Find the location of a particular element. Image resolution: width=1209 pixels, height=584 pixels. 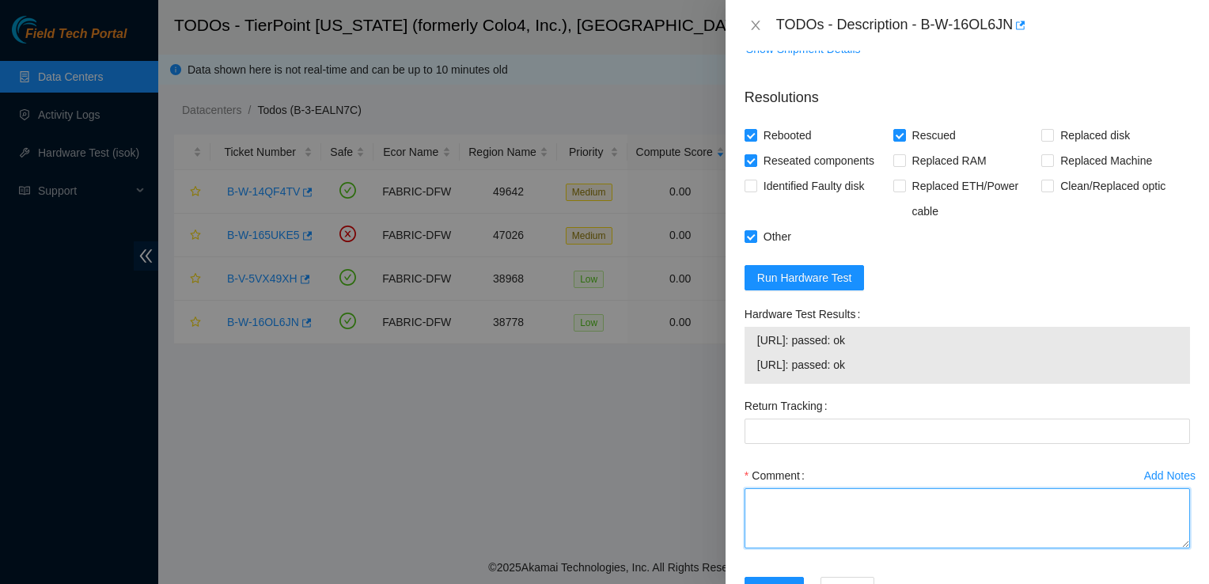

span: Rebooted is located at coordinates (787, 135).